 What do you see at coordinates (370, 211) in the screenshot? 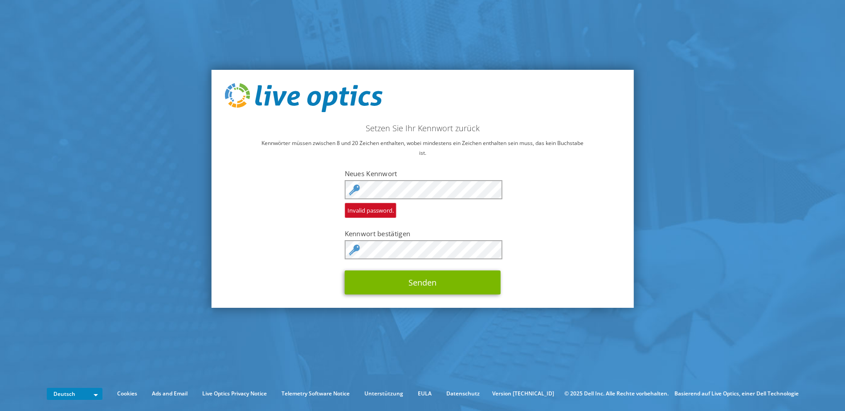
I see `span: Invalid password.` at bounding box center [370, 211].